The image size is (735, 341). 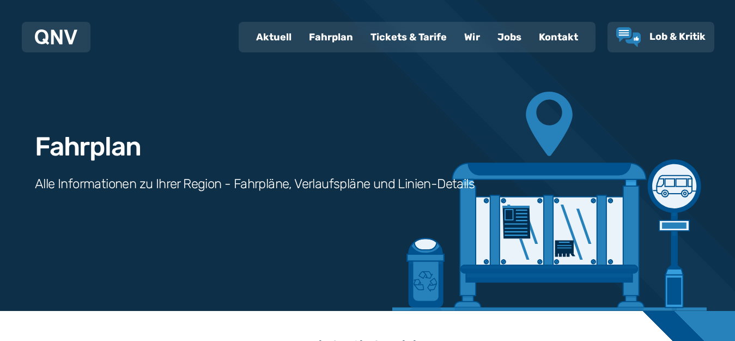 What do you see at coordinates (255, 184) in the screenshot?
I see `h3: Alle Informationen zu Ihrer Region - Fahrpläne, Verlaufspläne und Linien-Details` at bounding box center [255, 184].